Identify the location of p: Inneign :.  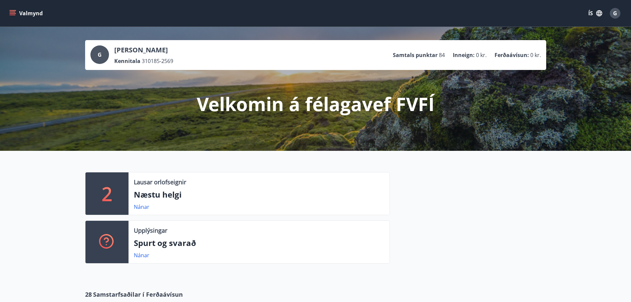
(464, 55).